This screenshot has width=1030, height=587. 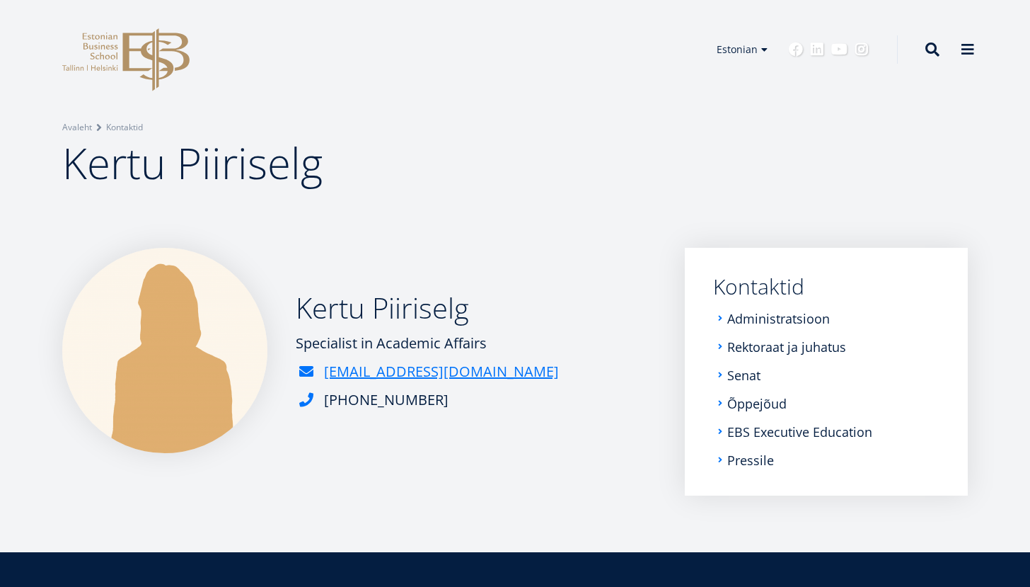 What do you see at coordinates (800, 432) in the screenshot?
I see `a: EBS Executive Education` at bounding box center [800, 432].